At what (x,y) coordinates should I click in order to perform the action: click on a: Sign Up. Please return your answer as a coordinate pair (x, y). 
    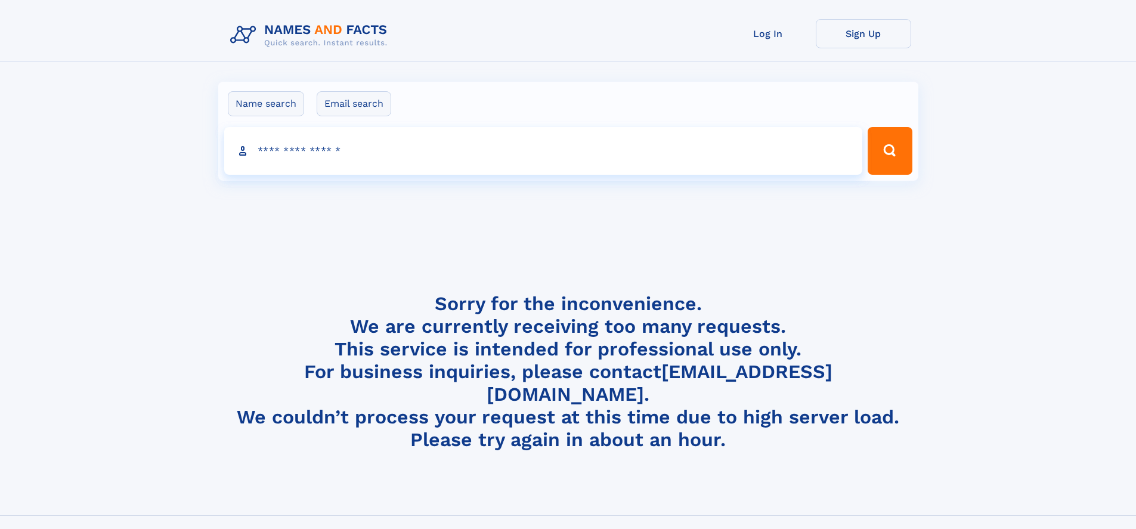
    Looking at the image, I should click on (864, 33).